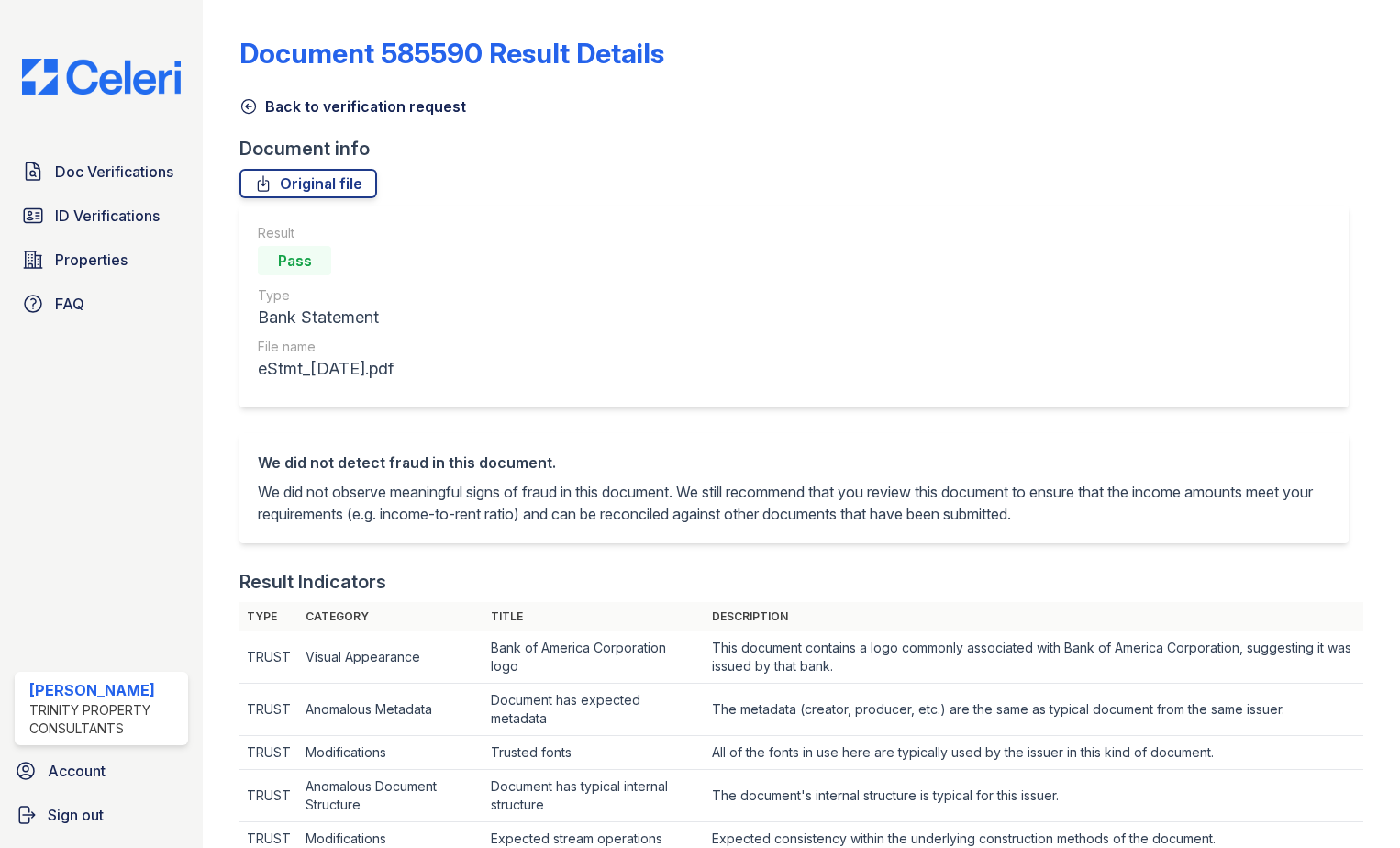 The image size is (1400, 848). Describe the element at coordinates (295, 260) in the screenshot. I see `div: Pass` at that location.